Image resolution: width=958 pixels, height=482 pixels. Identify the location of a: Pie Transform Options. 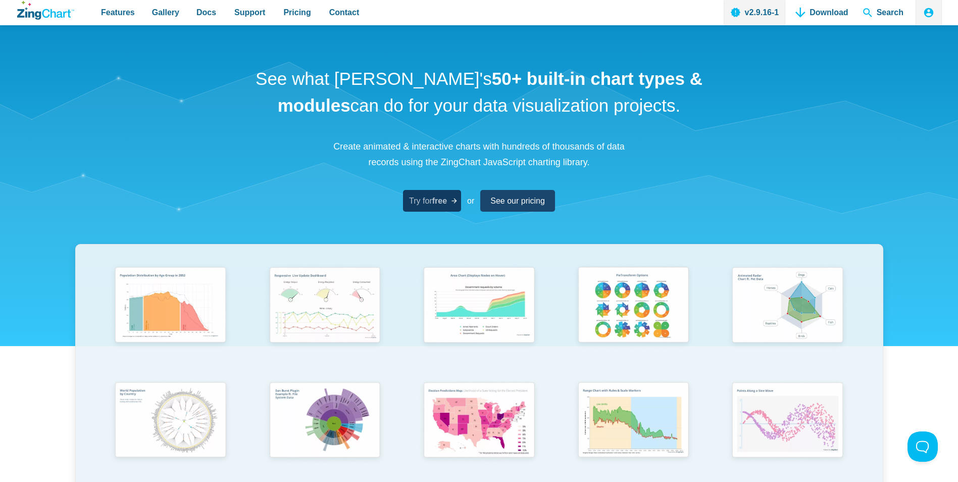
(633, 319).